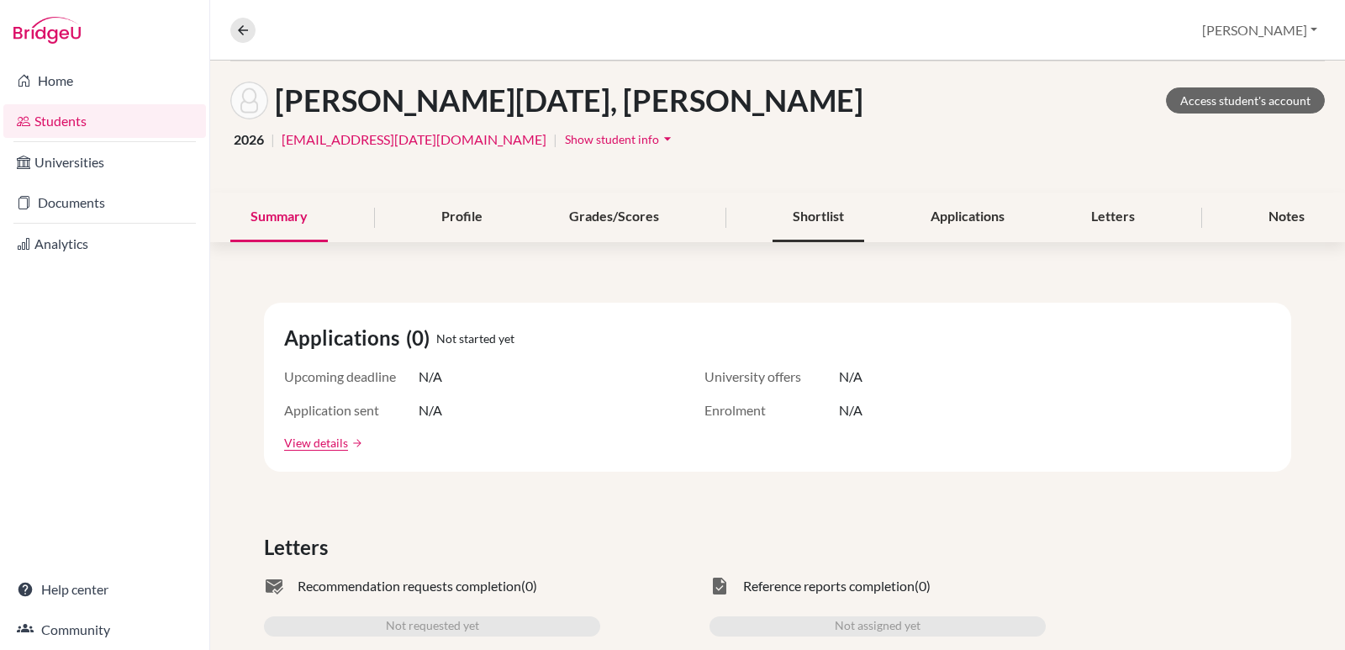  Describe the element at coordinates (1113, 217) in the screenshot. I see `div: Letters` at that location.